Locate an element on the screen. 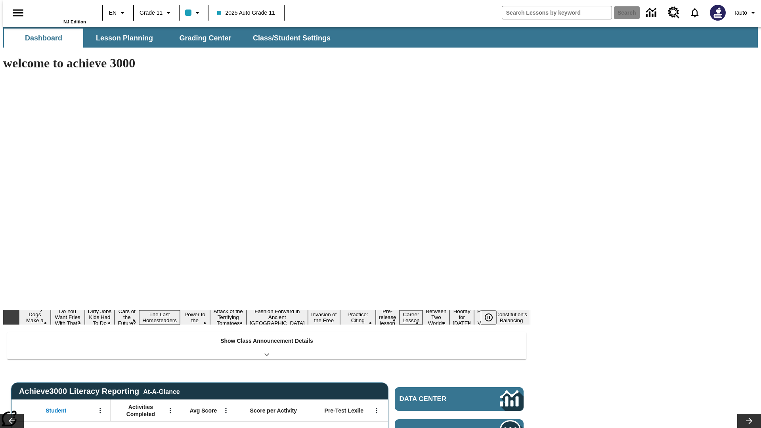 This screenshot has width=761, height=428. button: Slide 10 Mixed Practice: Citing Evidence is located at coordinates (358, 318).